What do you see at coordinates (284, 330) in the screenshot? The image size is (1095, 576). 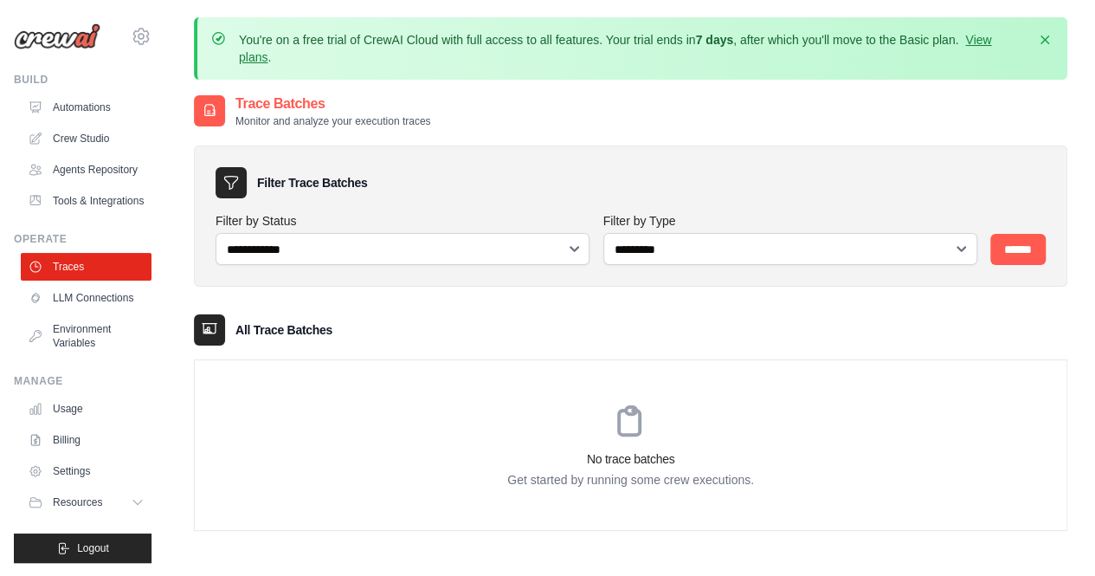 I see `h3: All Trace Batches` at bounding box center [284, 330].